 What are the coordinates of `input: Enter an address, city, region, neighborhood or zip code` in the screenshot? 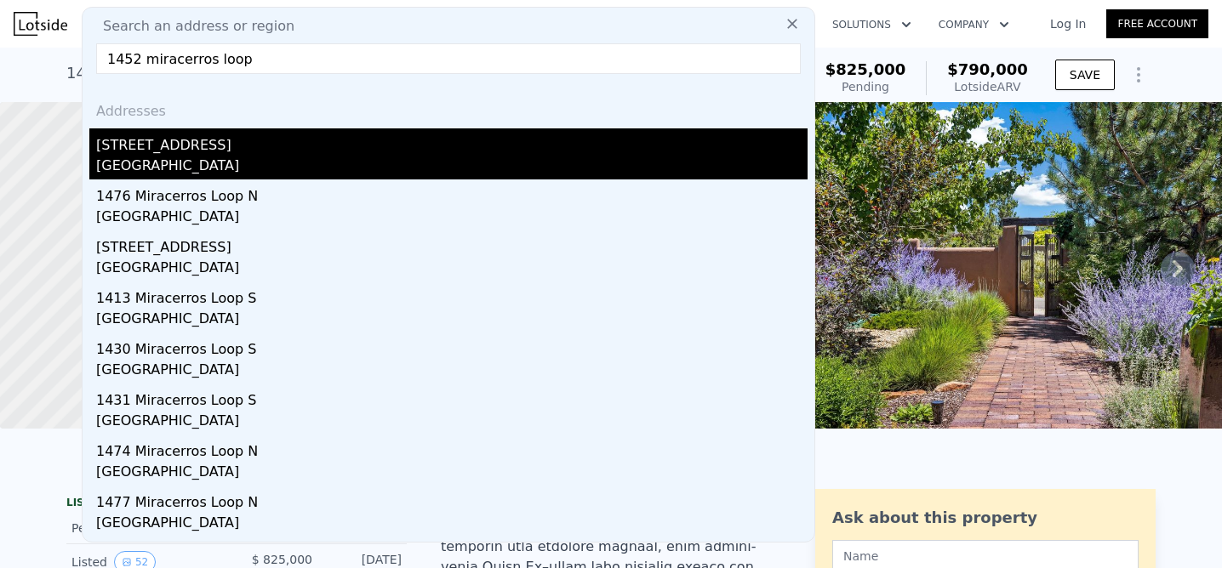 It's located at (448, 59).